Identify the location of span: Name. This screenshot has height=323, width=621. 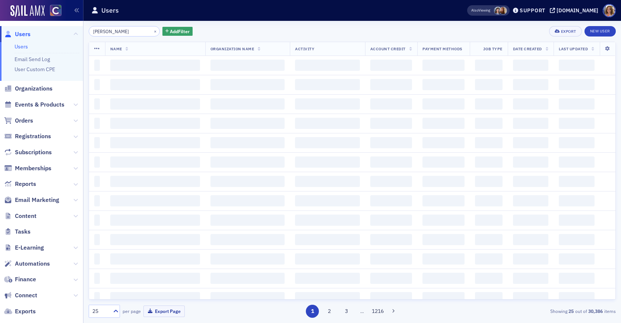
(116, 49).